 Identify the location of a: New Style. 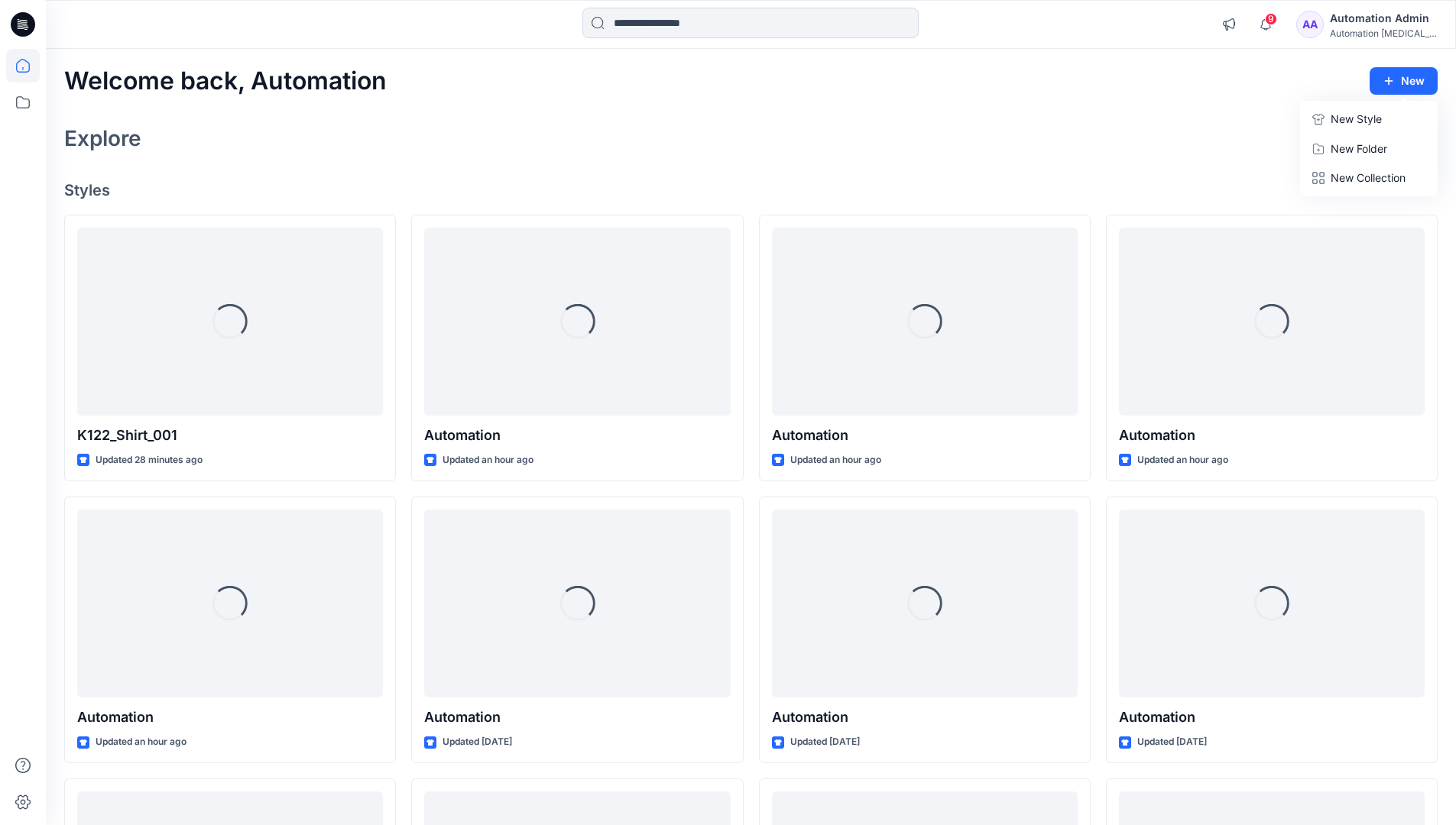
(1369, 119).